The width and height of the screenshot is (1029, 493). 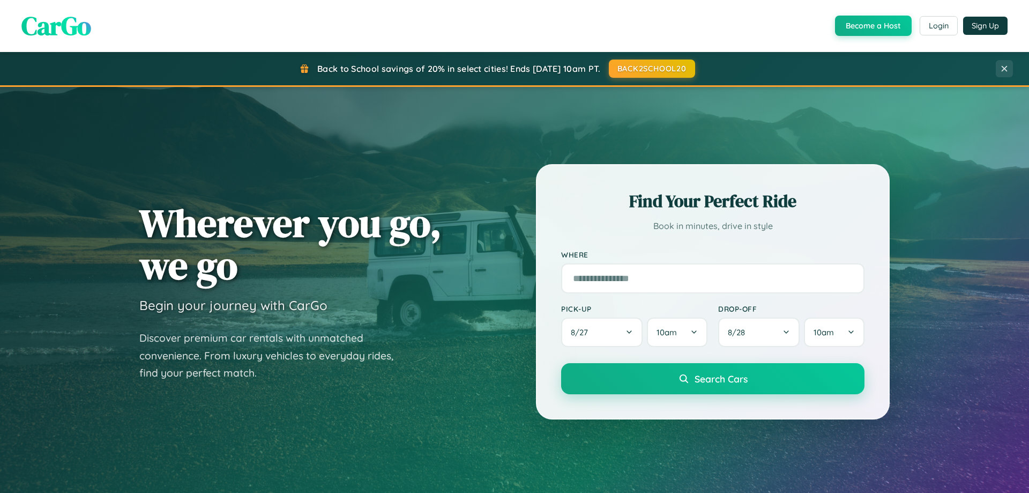 I want to click on h2: Find Your Perfect Ride, so click(x=713, y=201).